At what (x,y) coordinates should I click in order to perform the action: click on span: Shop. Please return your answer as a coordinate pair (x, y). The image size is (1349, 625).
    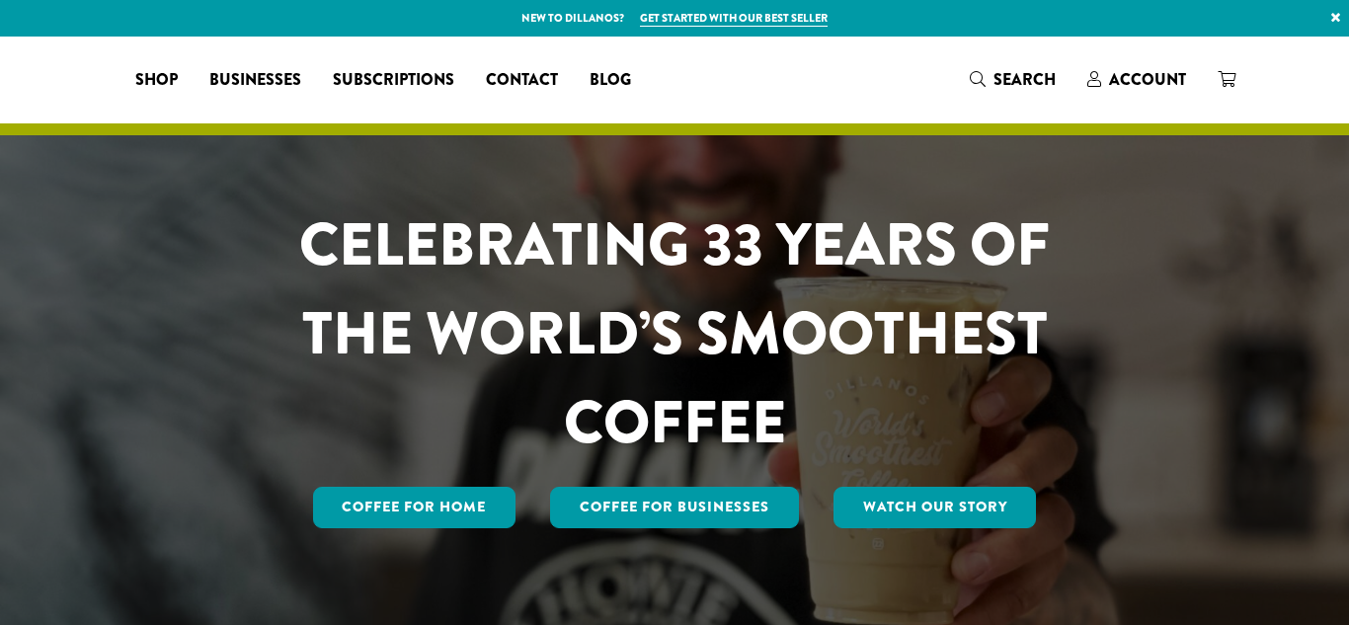
    Looking at the image, I should click on (156, 80).